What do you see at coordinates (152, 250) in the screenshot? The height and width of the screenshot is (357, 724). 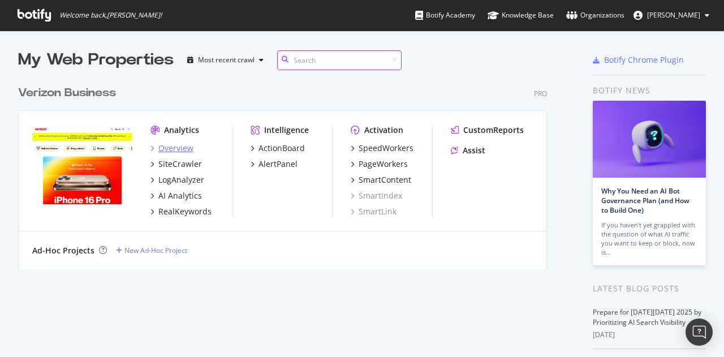 I see `a: New Ad-Hoc Project` at bounding box center [152, 250].